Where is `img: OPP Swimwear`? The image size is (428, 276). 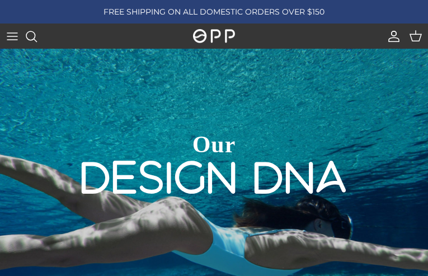 img: OPP Swimwear is located at coordinates (214, 36).